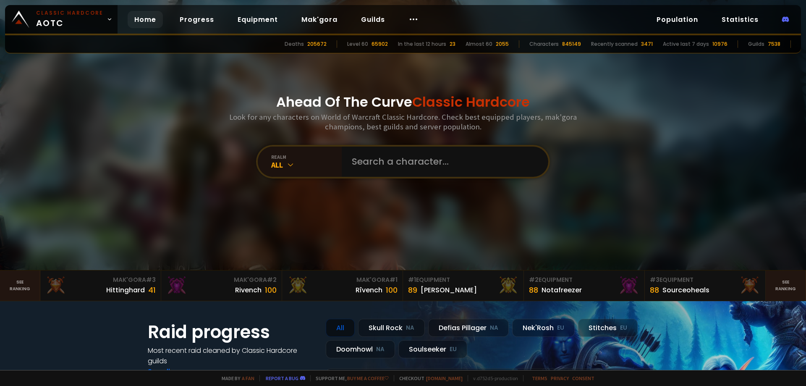  I want to click on a: Progress, so click(197, 19).